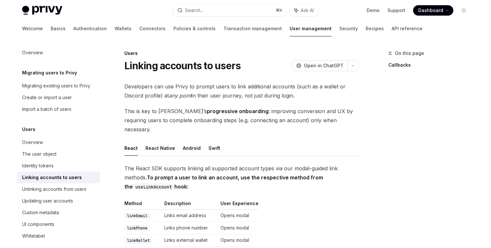 This screenshot has height=248, width=491. Describe the element at coordinates (32, 29) in the screenshot. I see `a: Welcome` at that location.